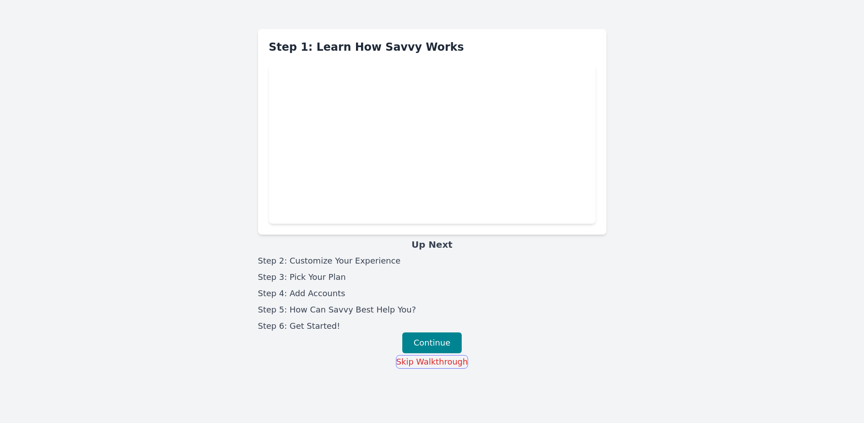 This screenshot has width=864, height=423. I want to click on button: Skip Walkthrough, so click(432, 362).